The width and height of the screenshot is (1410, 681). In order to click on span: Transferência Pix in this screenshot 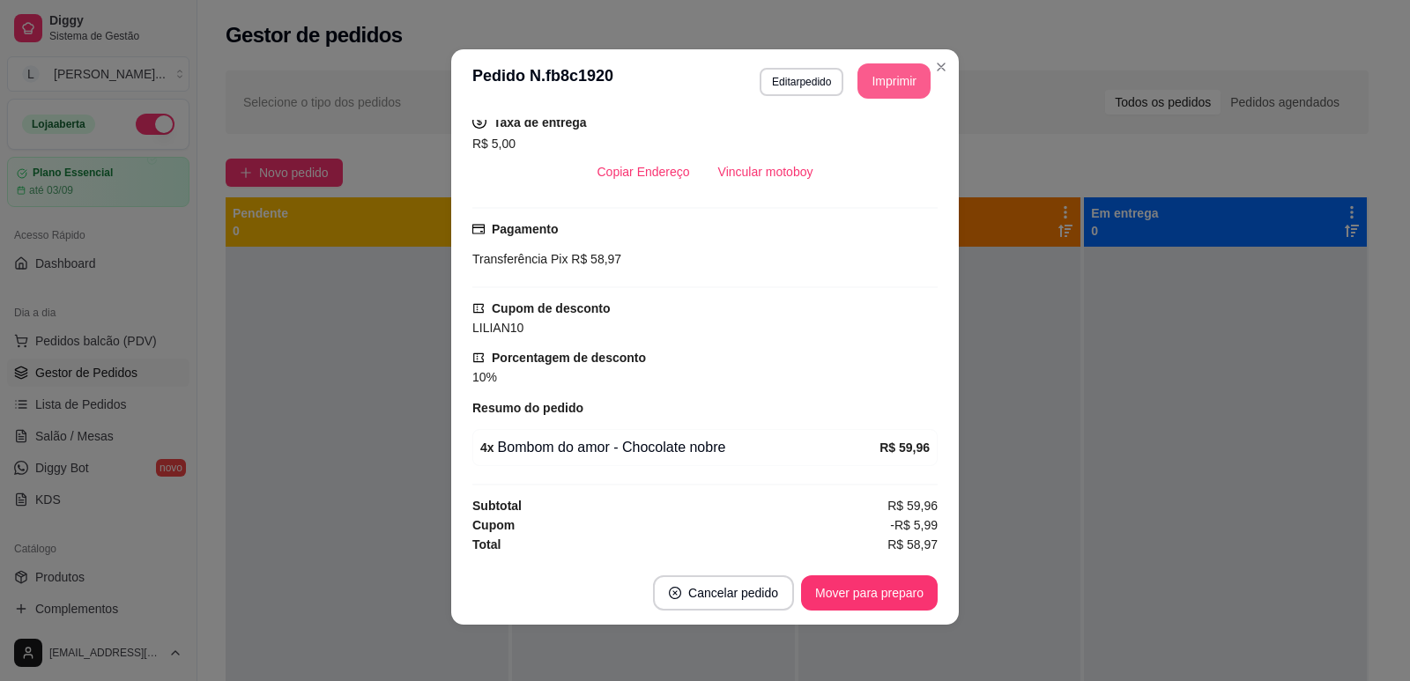, I will do `click(520, 259)`.